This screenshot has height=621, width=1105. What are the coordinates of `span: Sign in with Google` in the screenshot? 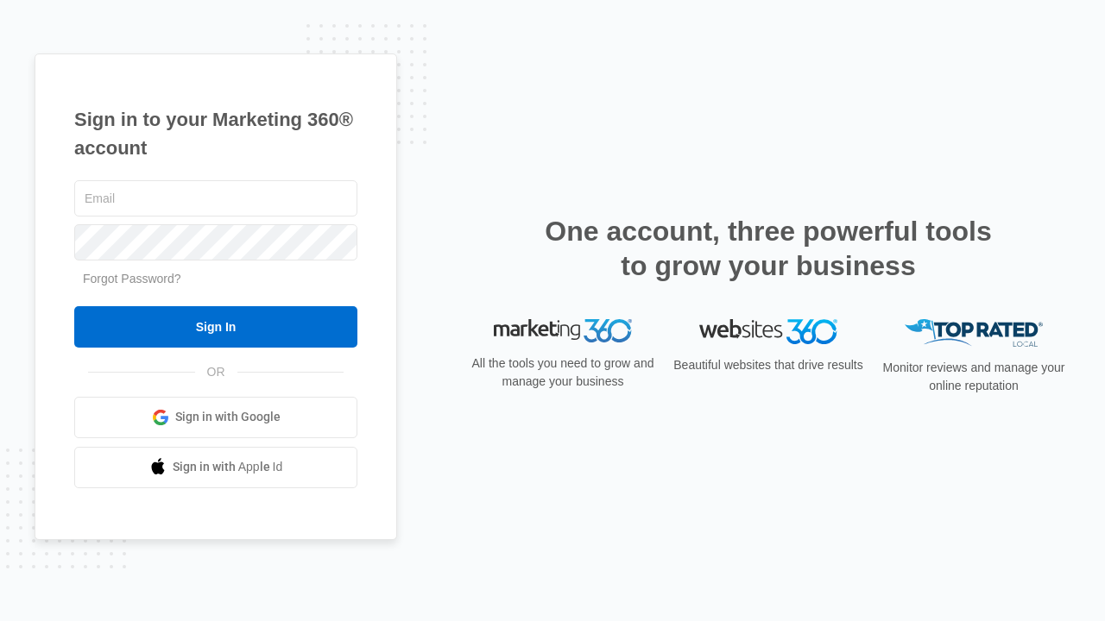 It's located at (228, 417).